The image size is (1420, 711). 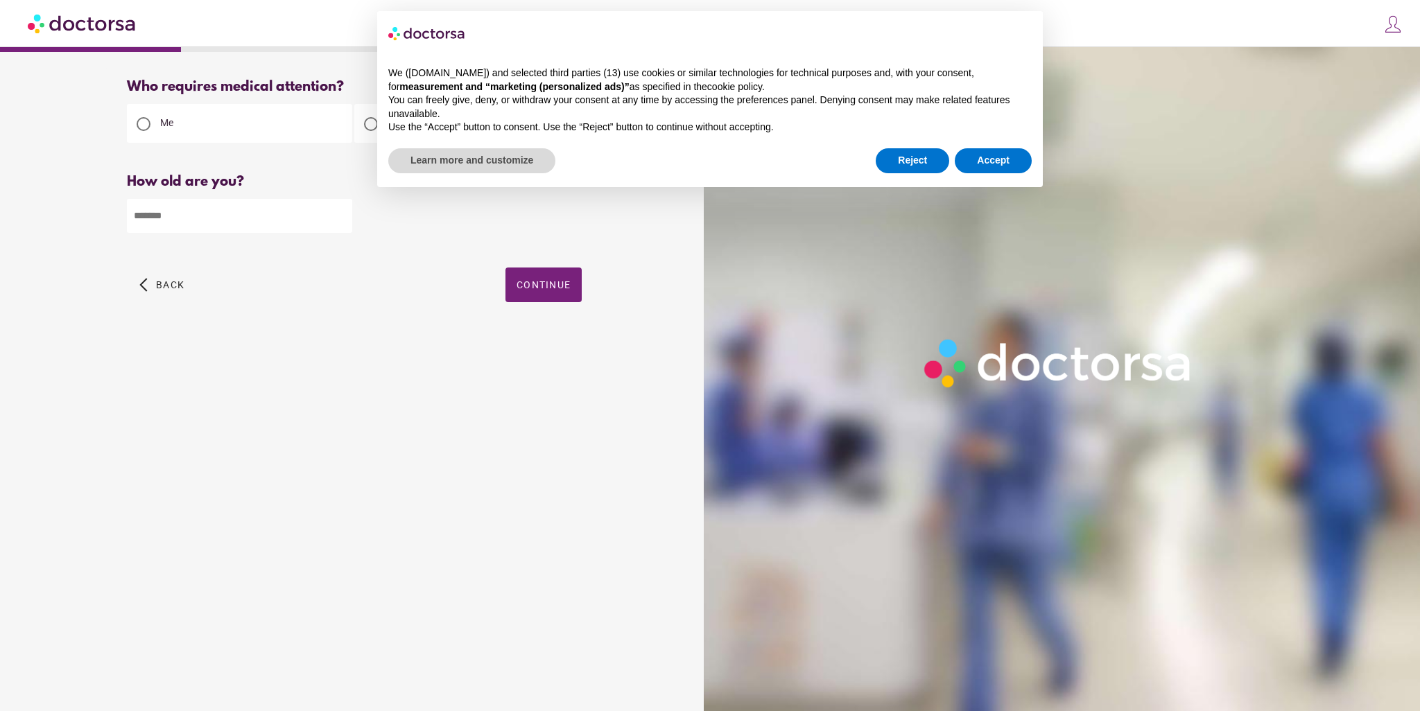 What do you see at coordinates (710, 107) in the screenshot?
I see `p: You can freely give, deny, or withdraw your consent at any time by accessing the preferences pane...` at bounding box center [710, 107].